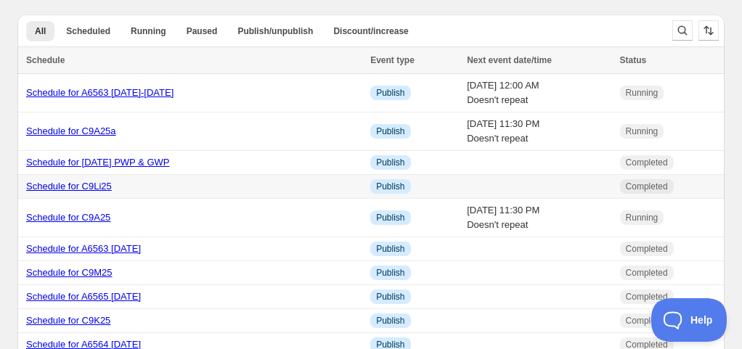  I want to click on span: Event type, so click(392, 60).